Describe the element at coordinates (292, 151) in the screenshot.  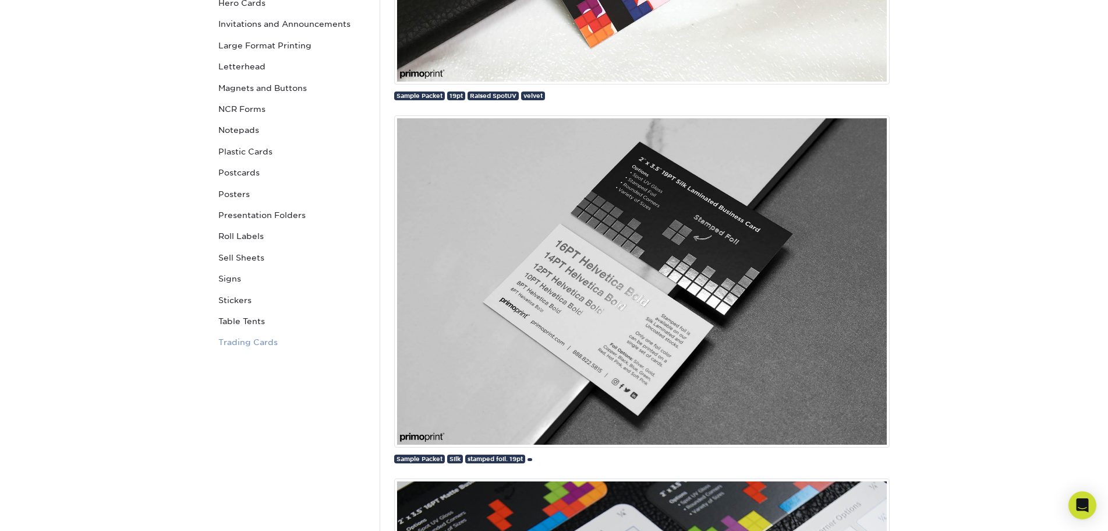
I see `a: Plastic Cards` at that location.